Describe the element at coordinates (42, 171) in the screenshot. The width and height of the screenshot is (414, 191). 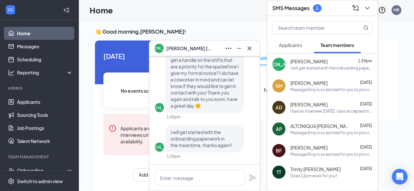
I see `div: Onboarding` at that location.